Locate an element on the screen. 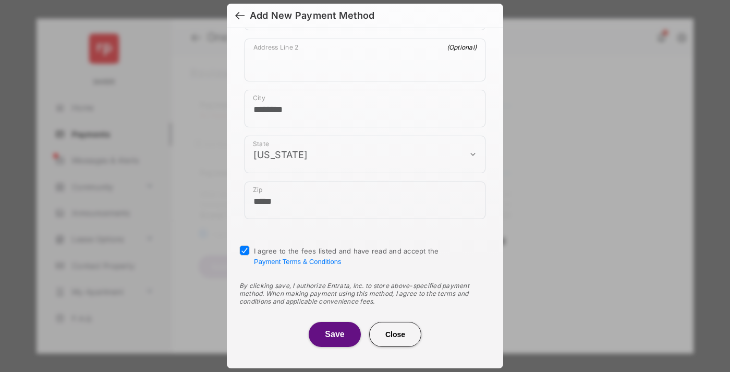 The height and width of the screenshot is (372, 730). div: payment_method_screening[postal_addresses][postalCode] is located at coordinates (365, 200).